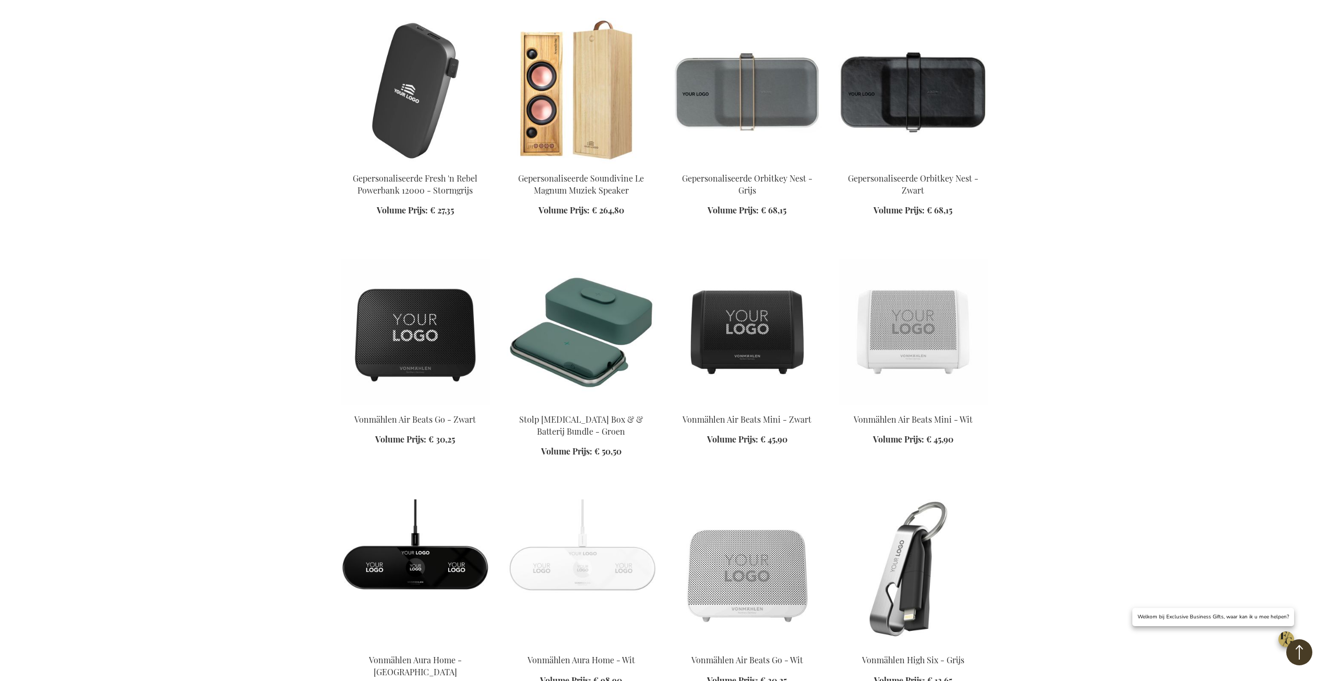 The width and height of the screenshot is (1328, 681). What do you see at coordinates (581, 184) in the screenshot?
I see `a: Gepersonaliseerde Soundivine Le Magnum Muziek Speaker` at bounding box center [581, 184].